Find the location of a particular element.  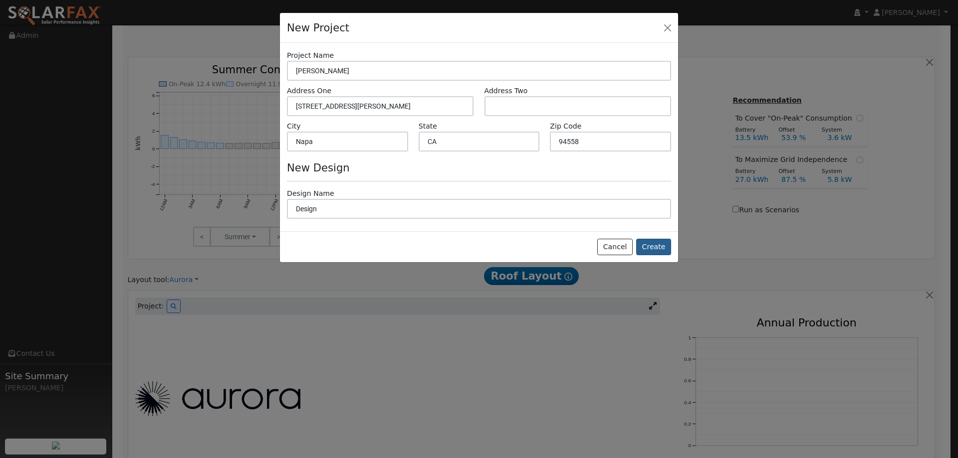

label: Zip Code is located at coordinates (565, 126).